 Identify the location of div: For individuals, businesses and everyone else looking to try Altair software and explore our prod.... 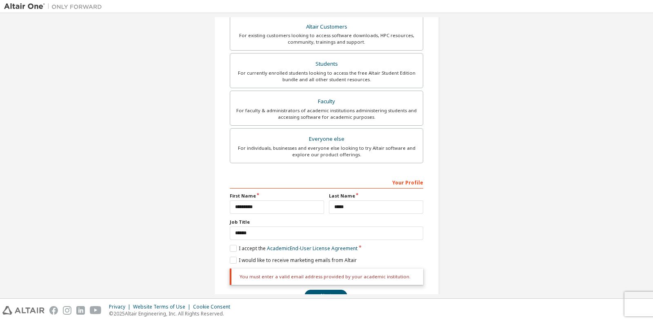
(327, 152).